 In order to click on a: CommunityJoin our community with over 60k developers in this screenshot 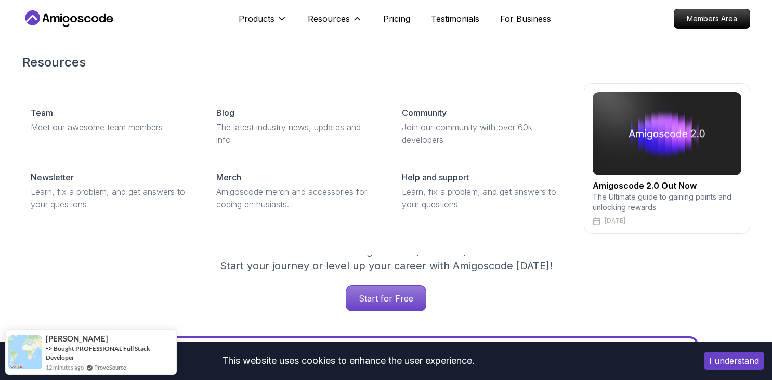, I will do `click(482, 126)`.